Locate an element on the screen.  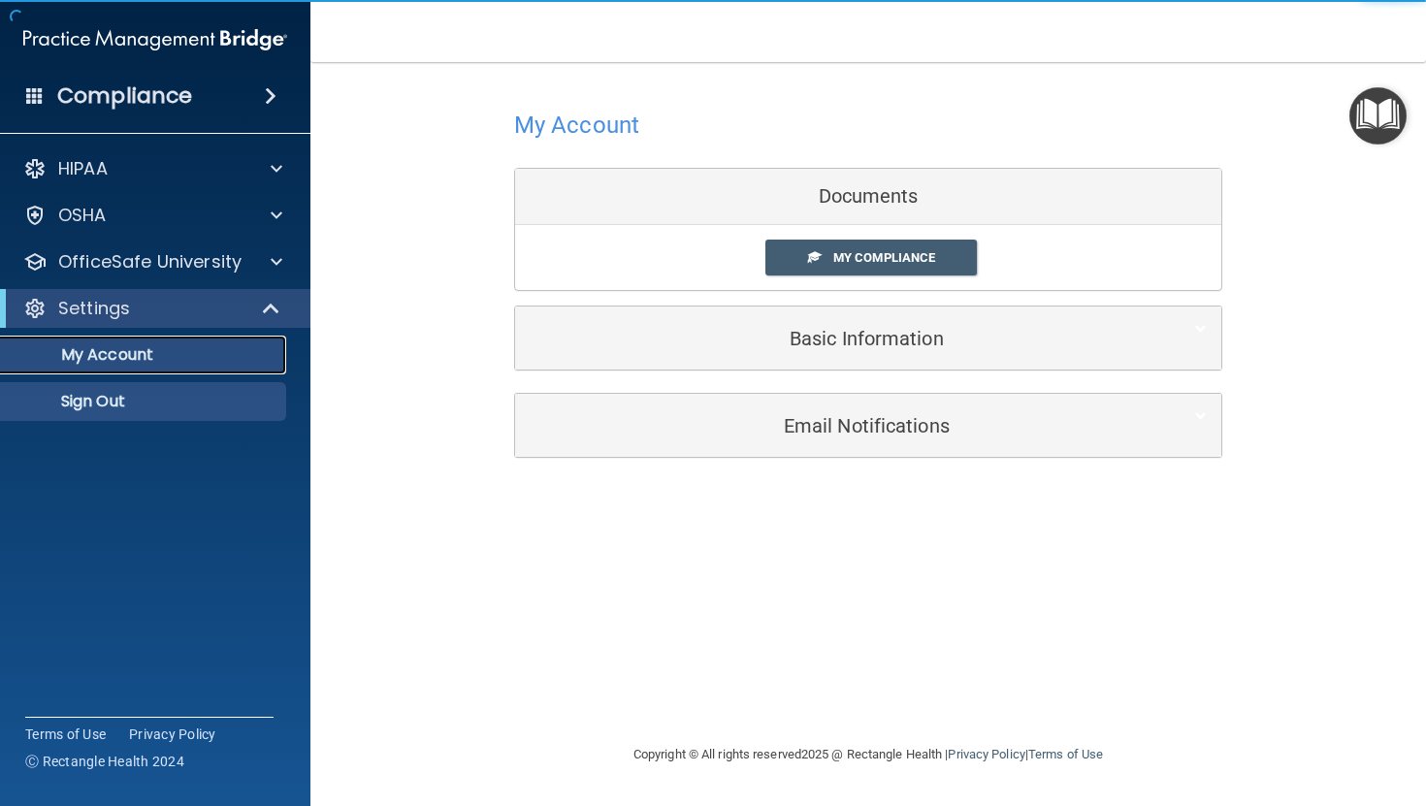
p: OfficeSafe University is located at coordinates (149, 262).